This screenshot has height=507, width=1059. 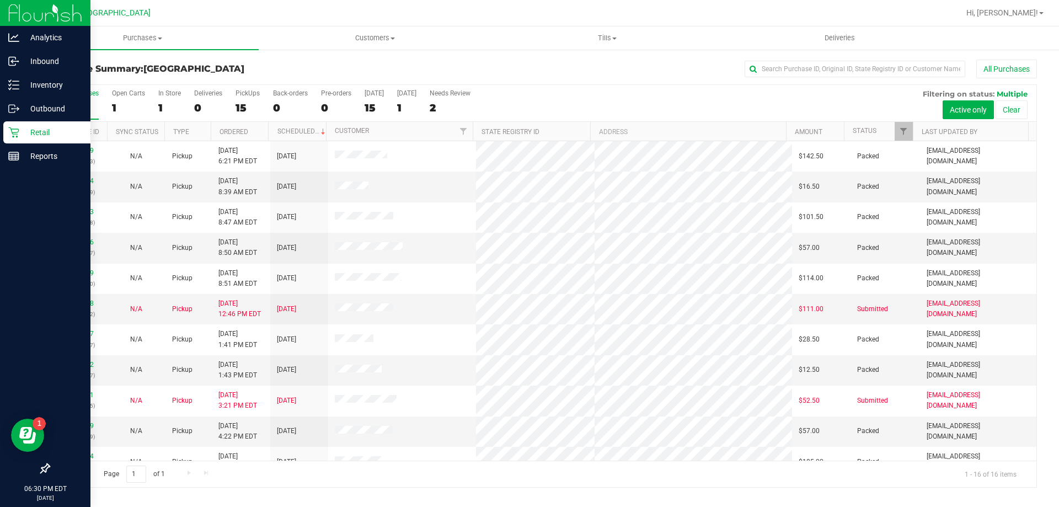 I want to click on span: Multiple, so click(x=1012, y=94).